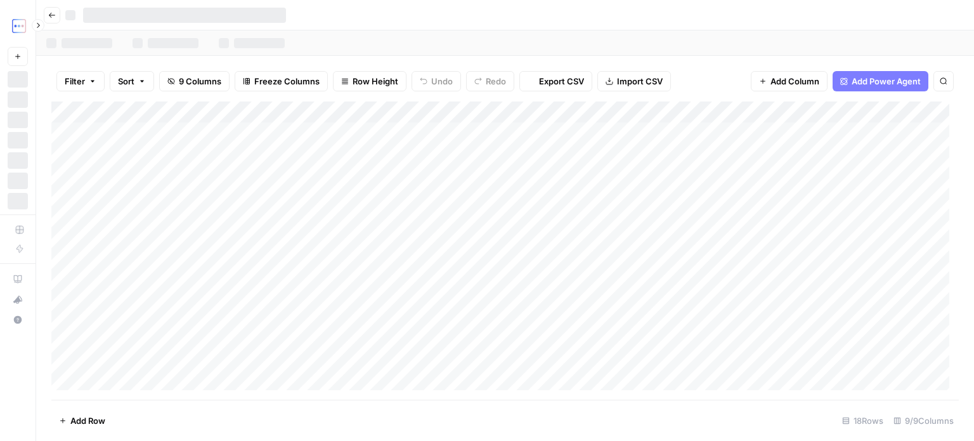 The width and height of the screenshot is (974, 441). What do you see at coordinates (82, 421) in the screenshot?
I see `button: Add Row` at bounding box center [82, 421].